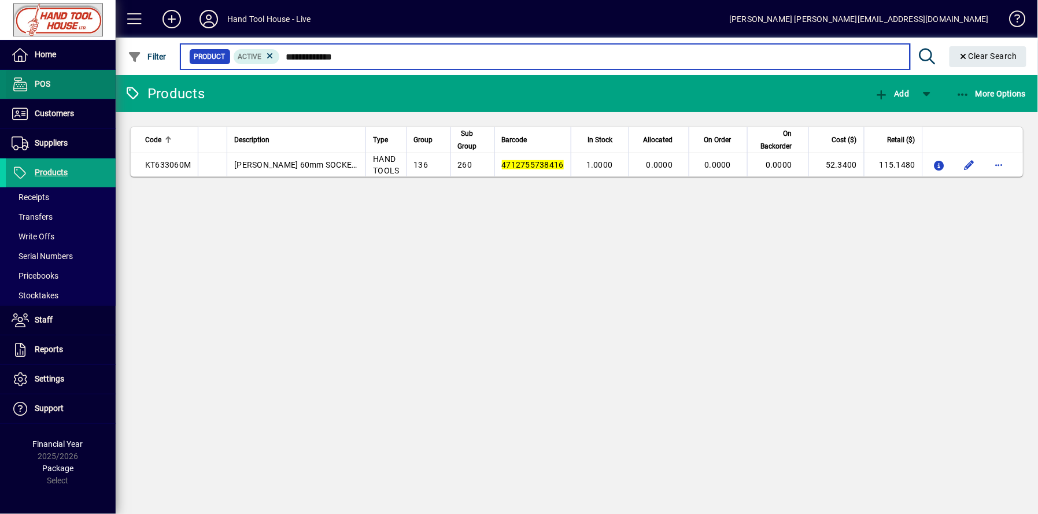 This screenshot has height=514, width=1038. I want to click on span: Active, so click(250, 57).